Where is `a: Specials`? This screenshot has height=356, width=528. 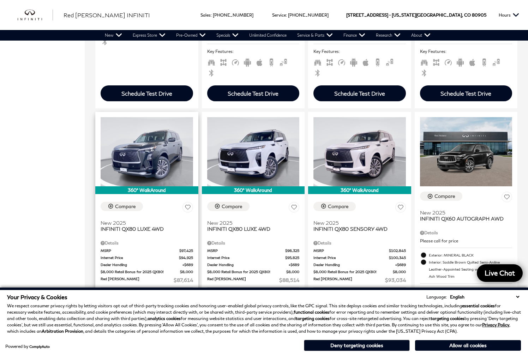
a: Specials is located at coordinates (227, 35).